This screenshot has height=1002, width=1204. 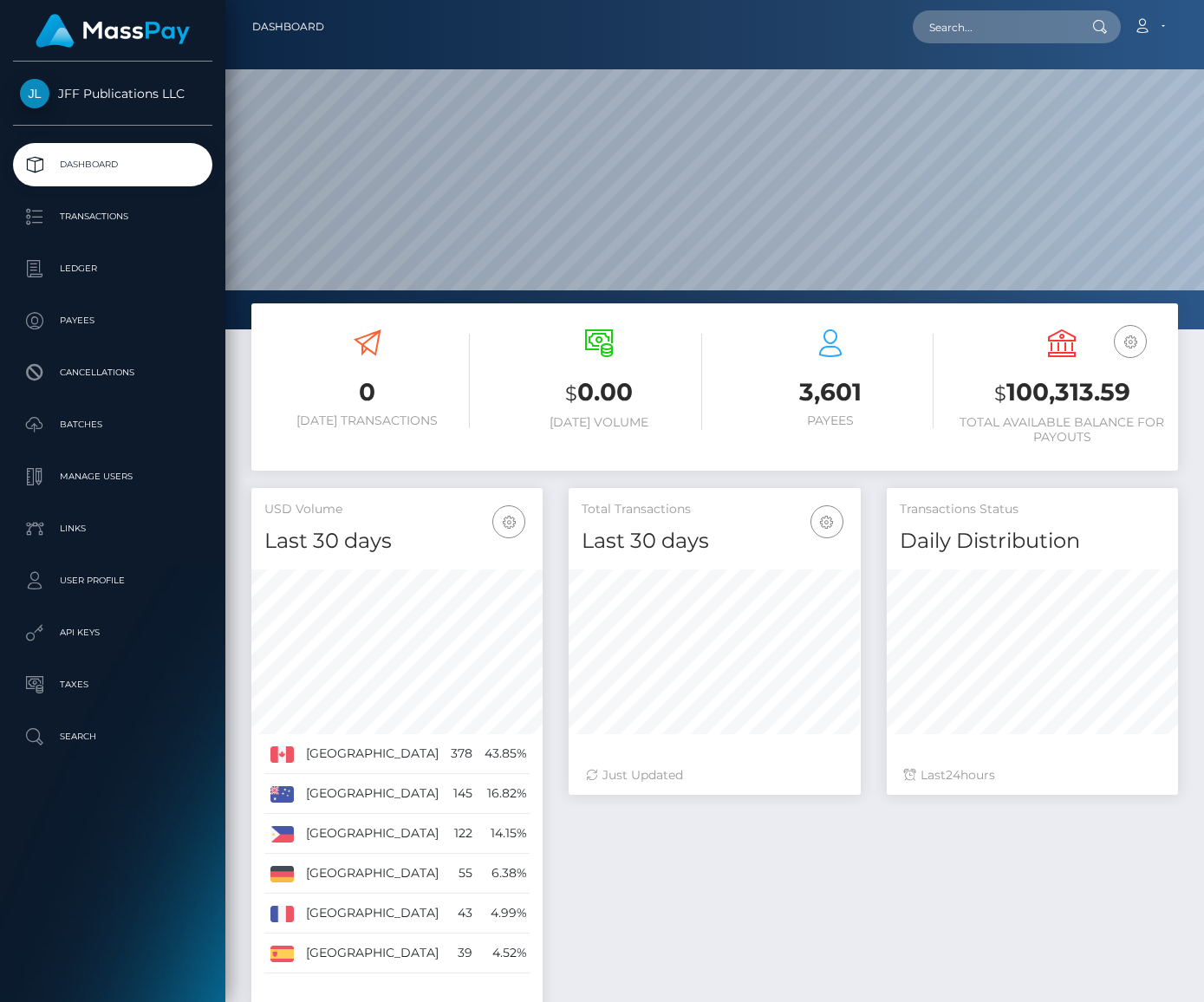 What do you see at coordinates (281, 914) in the screenshot?
I see `img: FR.png` at bounding box center [281, 914].